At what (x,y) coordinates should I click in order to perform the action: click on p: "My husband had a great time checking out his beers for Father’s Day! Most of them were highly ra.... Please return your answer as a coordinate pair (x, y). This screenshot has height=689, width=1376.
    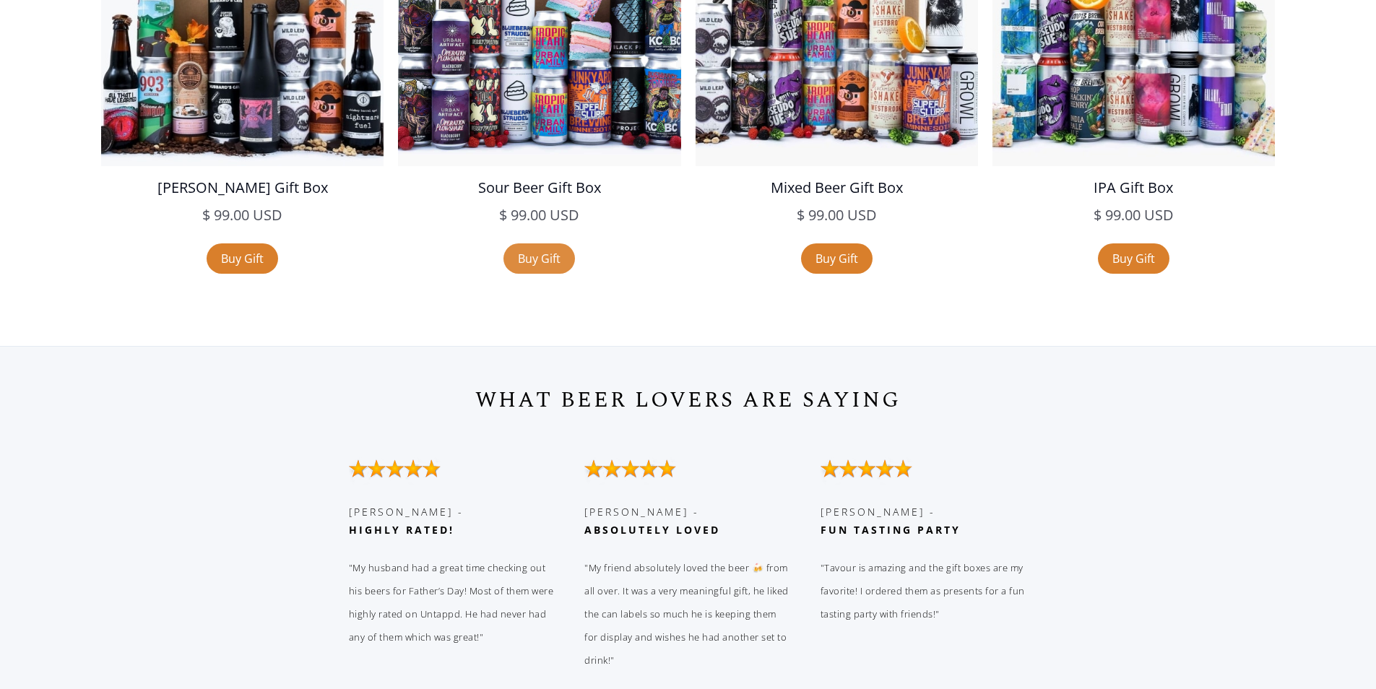
    Looking at the image, I should click on (452, 602).